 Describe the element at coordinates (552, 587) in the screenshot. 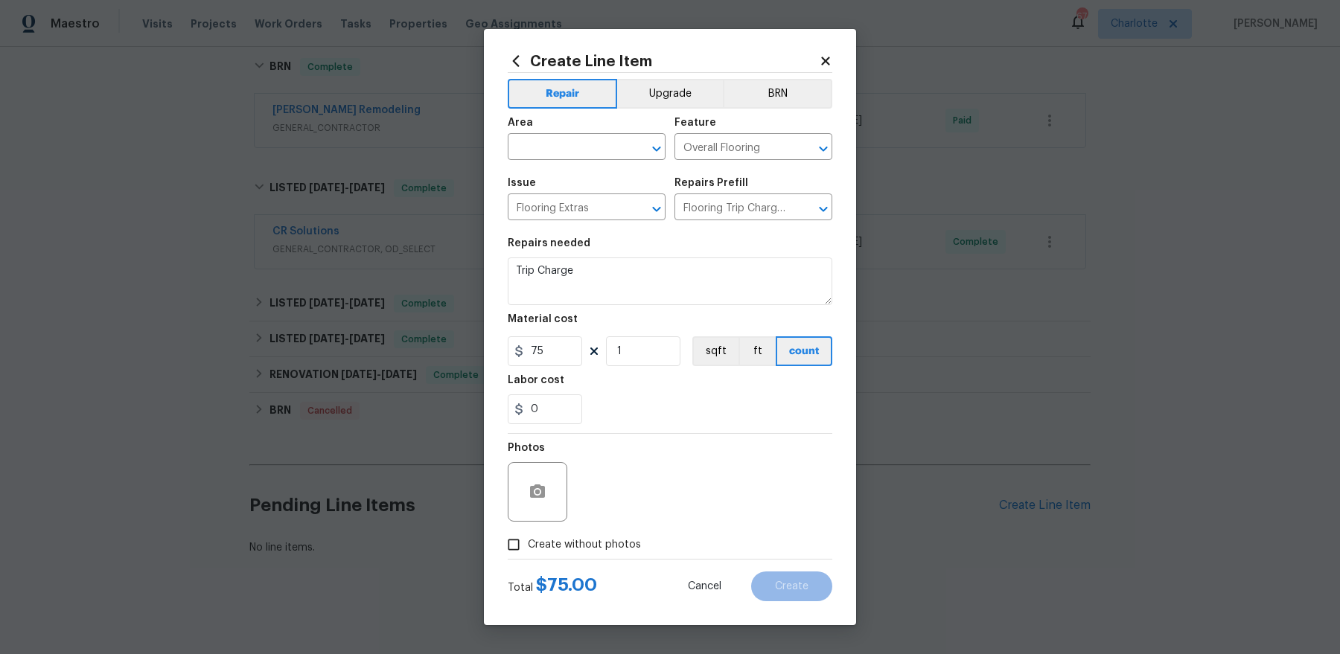

I see `div: Total` at that location.